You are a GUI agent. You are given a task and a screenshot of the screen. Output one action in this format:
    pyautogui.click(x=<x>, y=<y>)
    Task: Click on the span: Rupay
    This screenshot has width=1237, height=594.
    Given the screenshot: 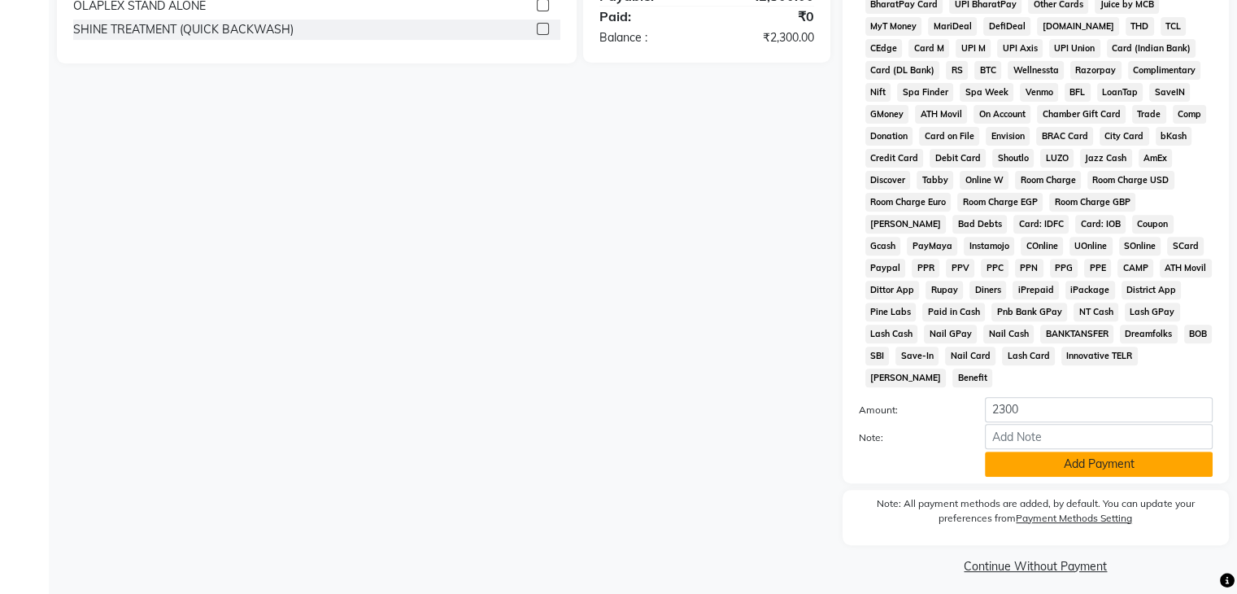 What is the action you would take?
    pyautogui.click(x=945, y=290)
    